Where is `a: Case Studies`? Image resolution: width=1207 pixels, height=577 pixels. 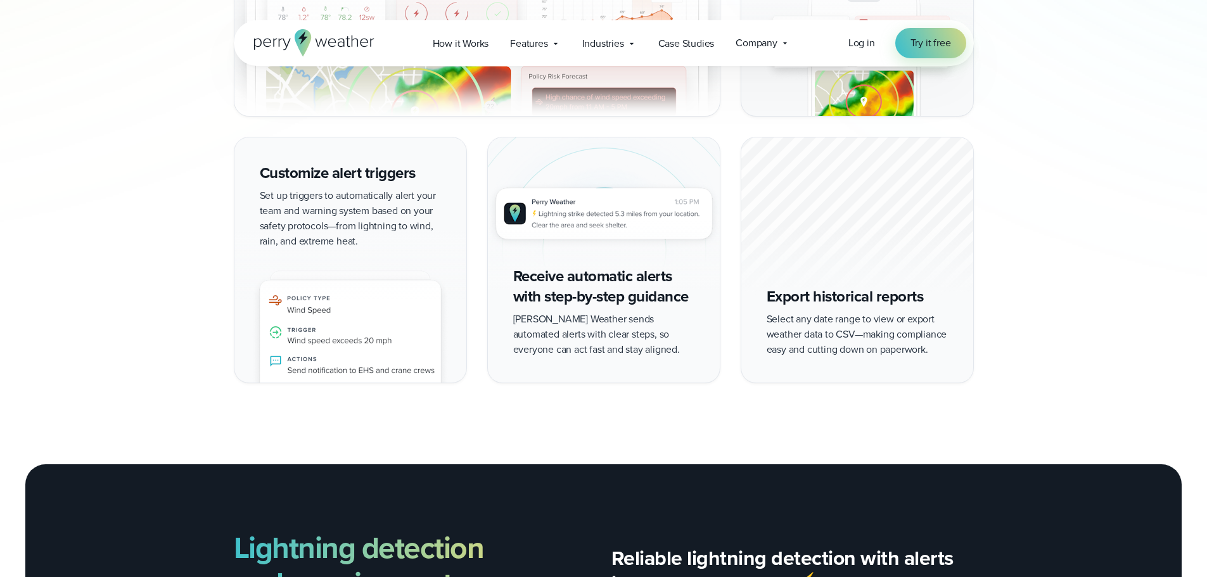 a: Case Studies is located at coordinates (686, 43).